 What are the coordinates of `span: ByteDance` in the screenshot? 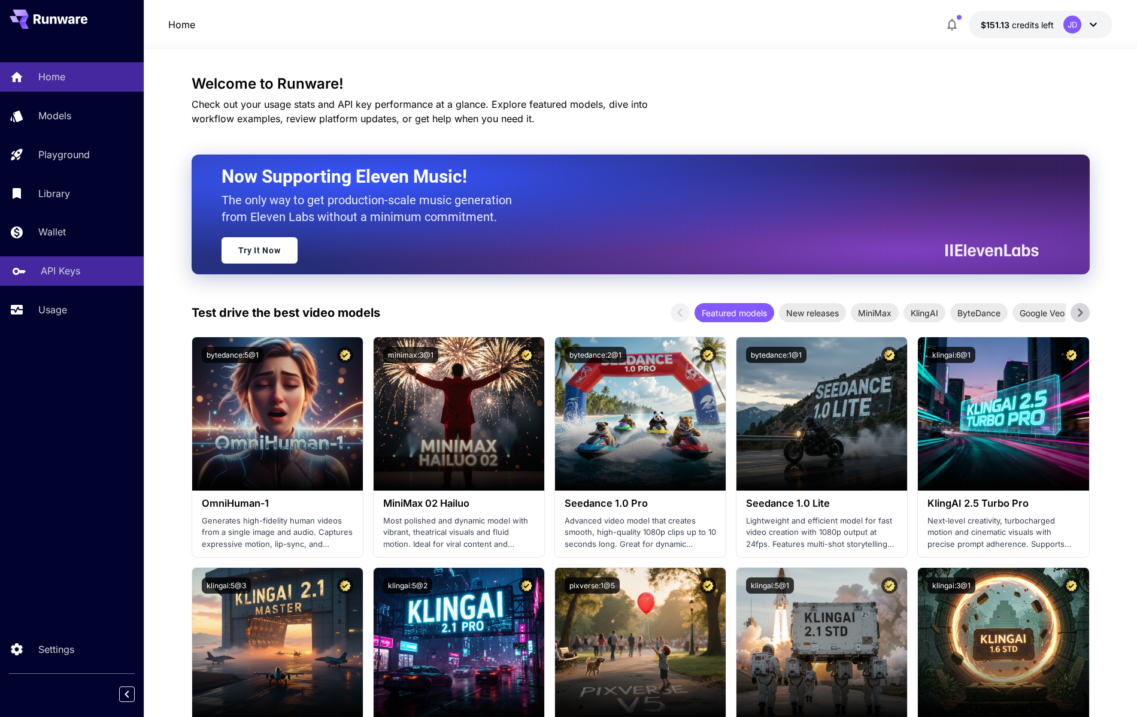 It's located at (979, 313).